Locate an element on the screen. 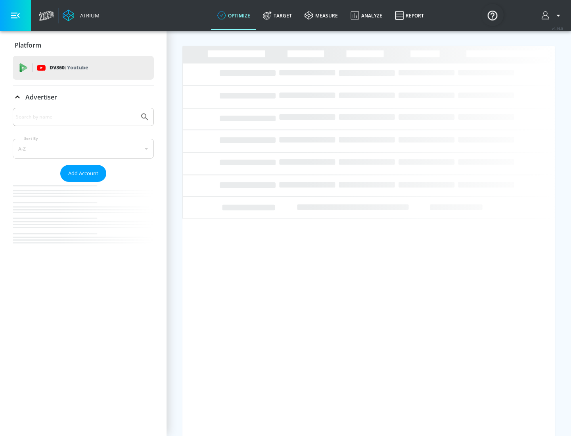 This screenshot has width=571, height=436. input: Search by name is located at coordinates (76, 117).